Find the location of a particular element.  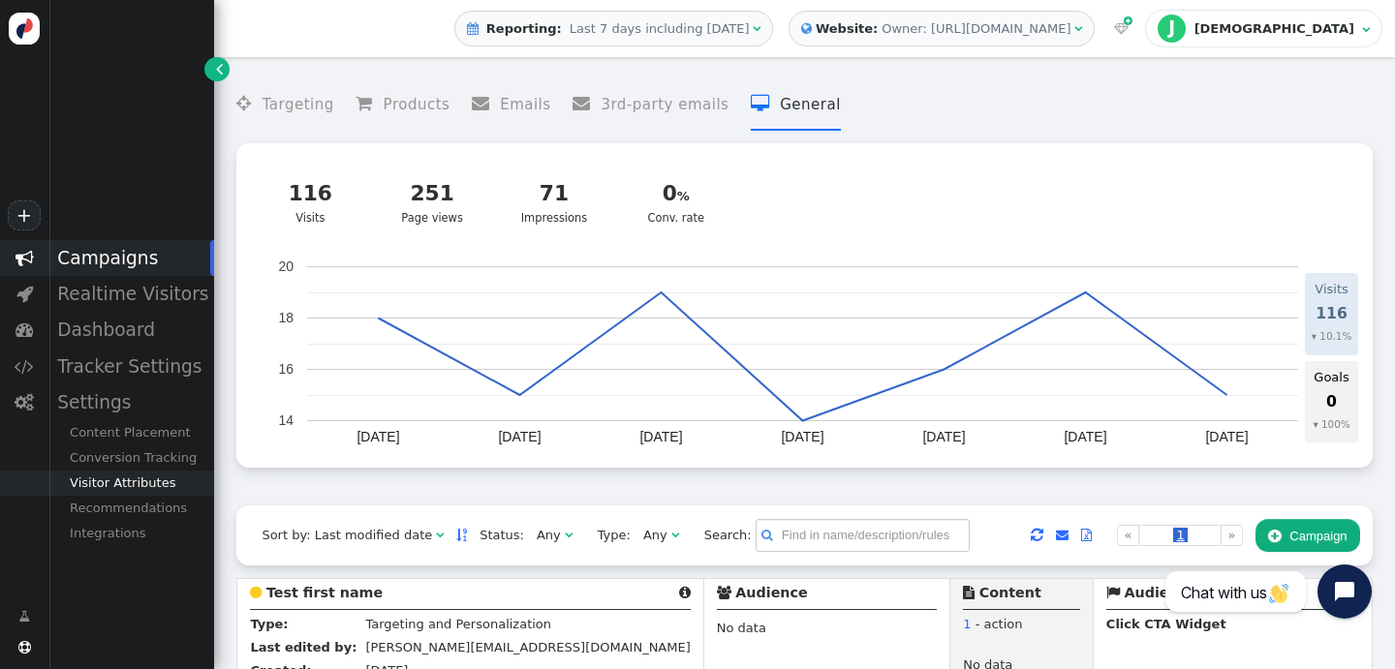

div: ▾ 100% is located at coordinates (1332, 425).